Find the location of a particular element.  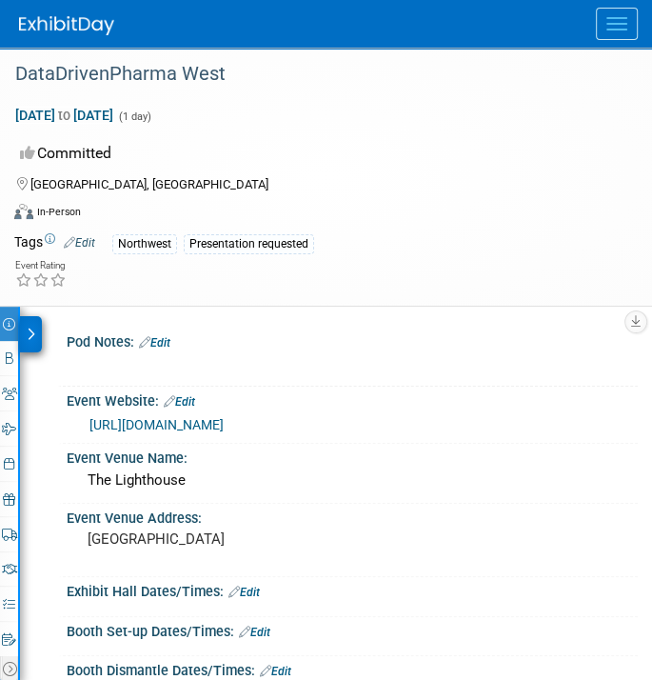

button: Menu is located at coordinates (617, 24).